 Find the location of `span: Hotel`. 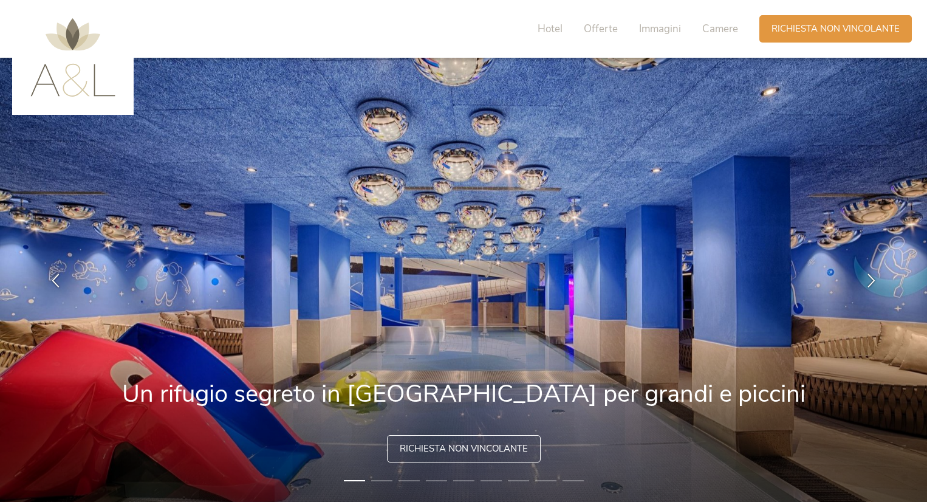

span: Hotel is located at coordinates (550, 29).